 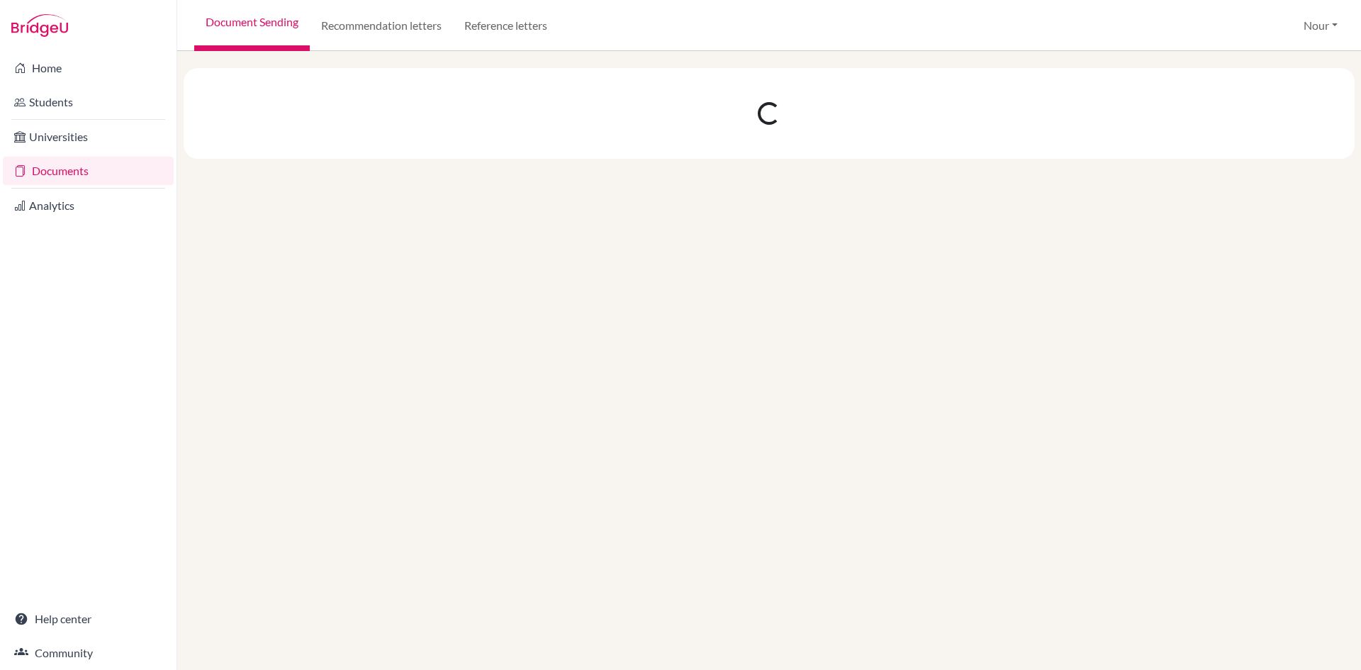 What do you see at coordinates (88, 102) in the screenshot?
I see `a: Students` at bounding box center [88, 102].